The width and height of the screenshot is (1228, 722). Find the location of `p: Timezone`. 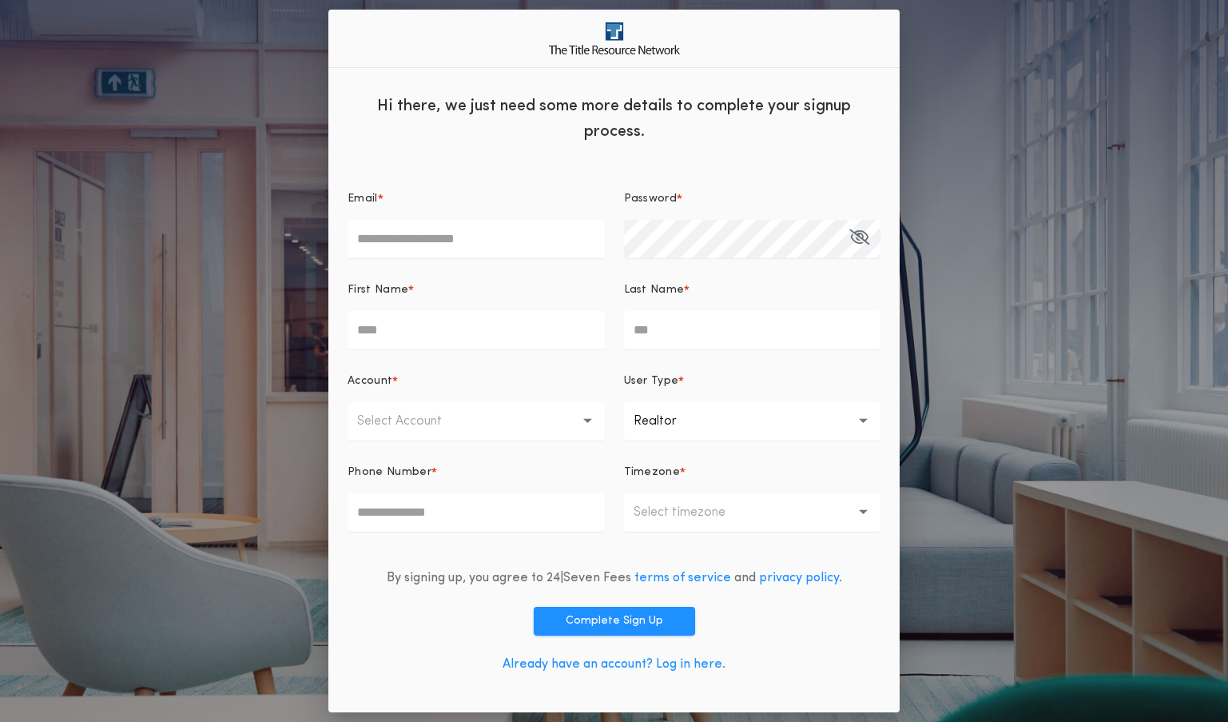

p: Timezone is located at coordinates (652, 472).